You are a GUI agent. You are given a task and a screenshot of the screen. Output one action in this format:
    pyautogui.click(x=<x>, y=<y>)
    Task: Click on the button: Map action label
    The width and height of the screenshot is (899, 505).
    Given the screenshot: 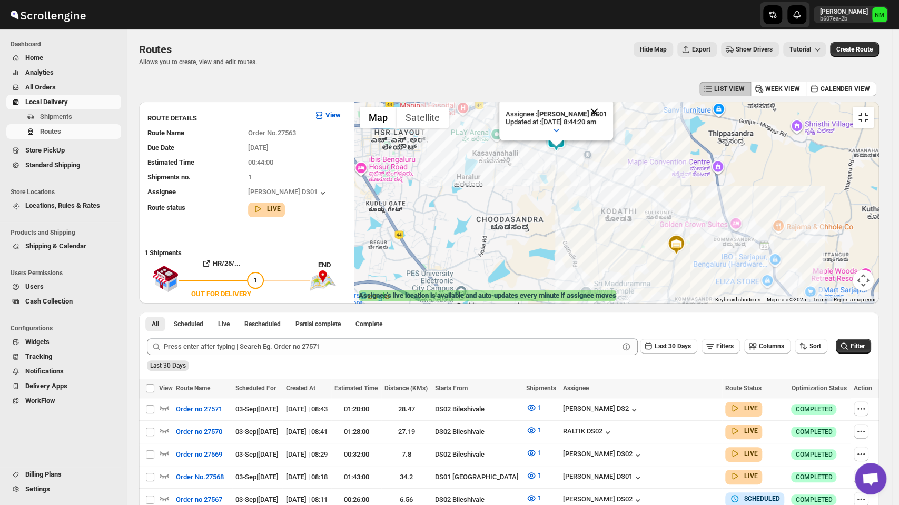 What is the action you would take?
    pyautogui.click(x=653, y=49)
    